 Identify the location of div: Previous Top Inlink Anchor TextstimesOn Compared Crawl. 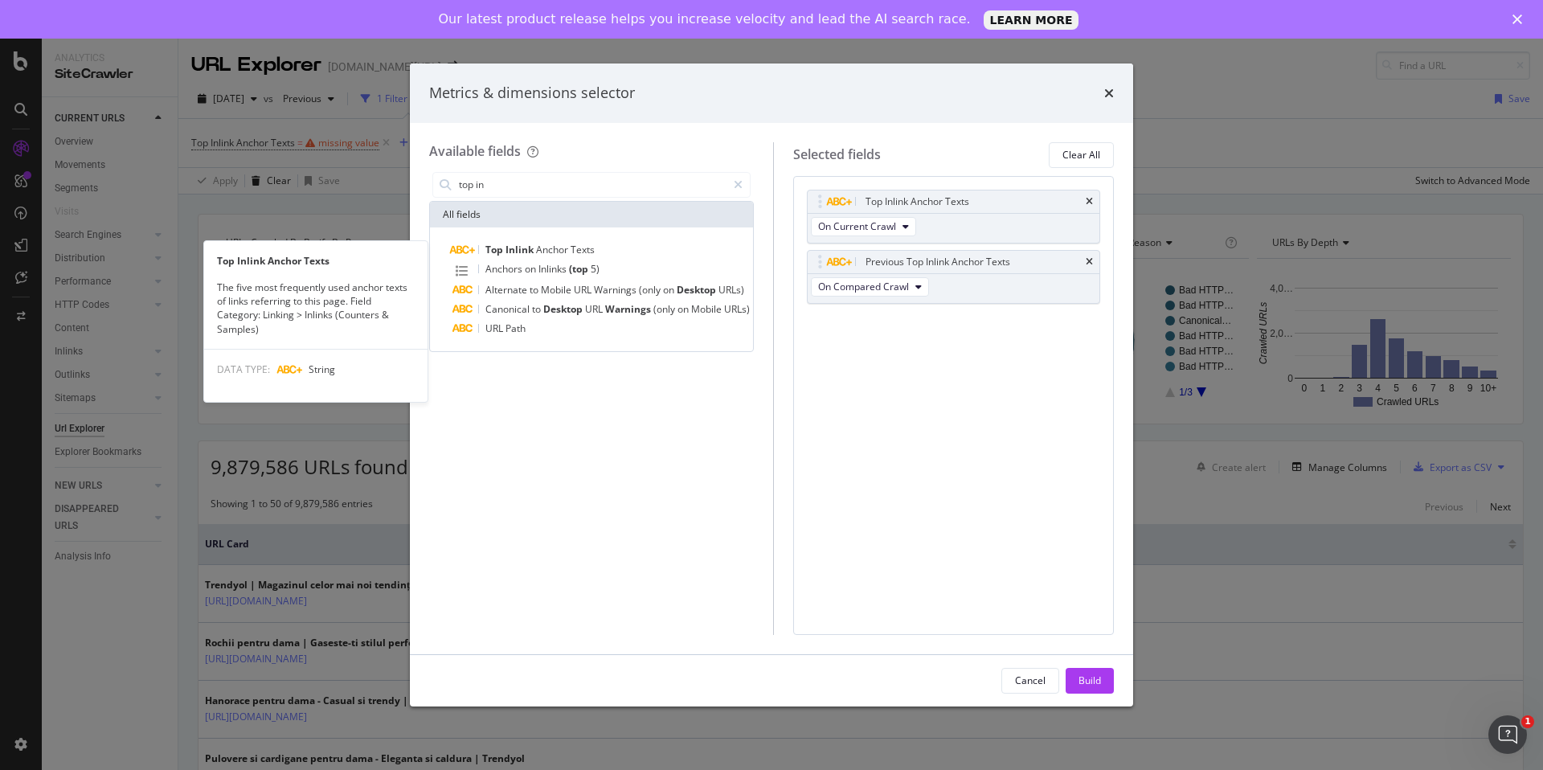
(953, 277).